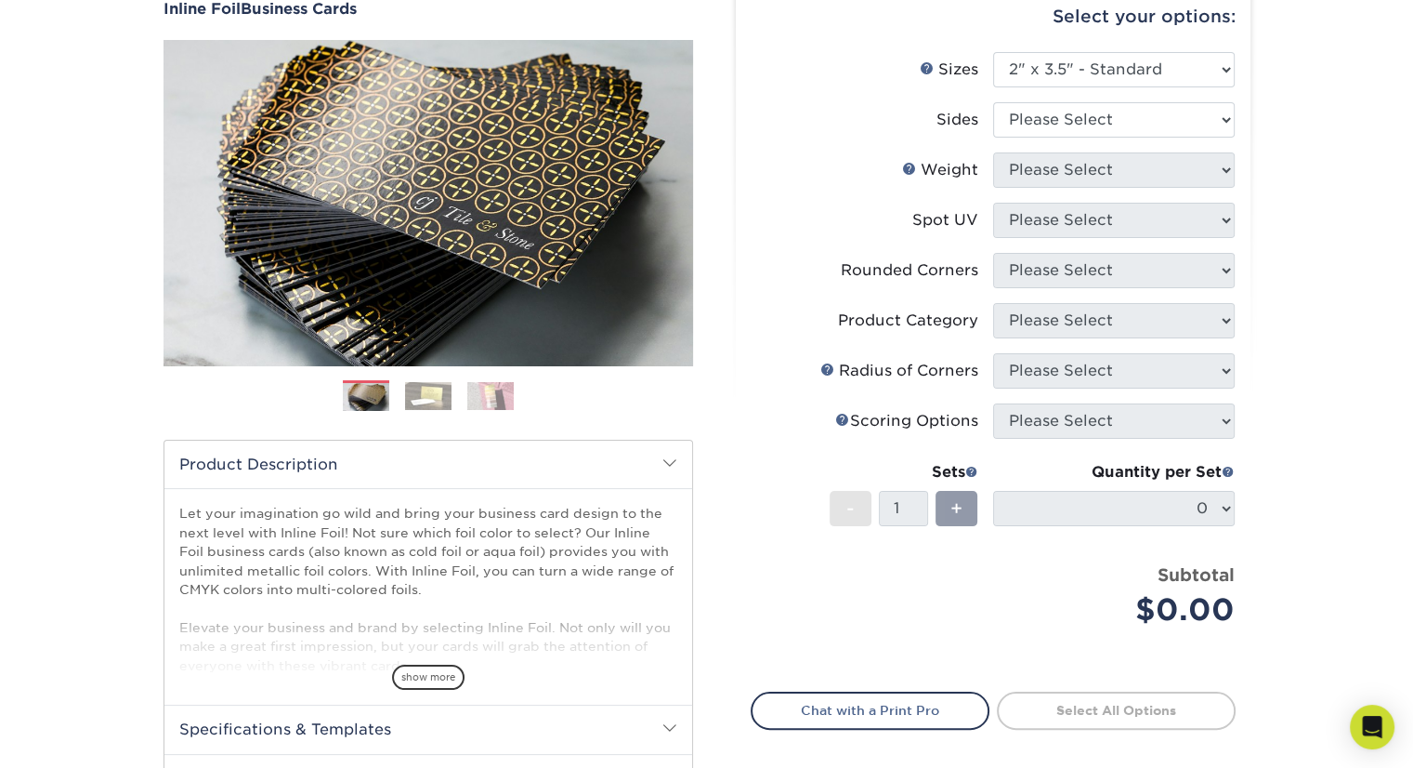 The width and height of the screenshot is (1413, 768). Describe the element at coordinates (1121, 610) in the screenshot. I see `div: $0.00` at that location.